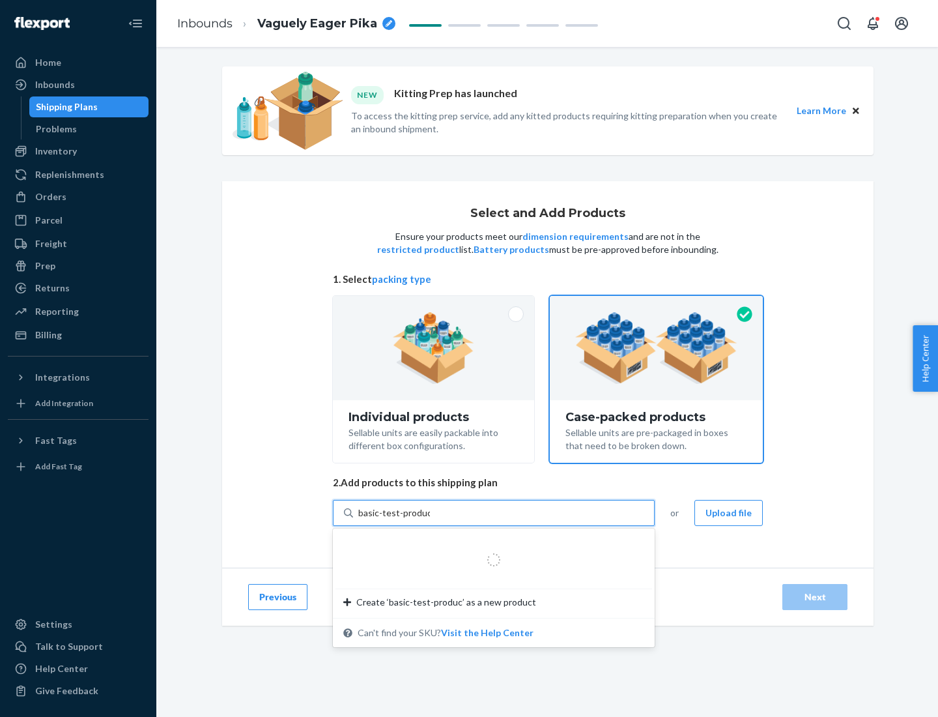  Describe the element at coordinates (56, 129) in the screenshot. I see `div: Problems` at that location.